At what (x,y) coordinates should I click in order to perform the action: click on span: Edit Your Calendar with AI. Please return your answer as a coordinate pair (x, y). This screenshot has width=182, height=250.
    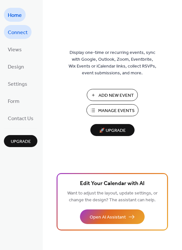
    Looking at the image, I should click on (112, 184).